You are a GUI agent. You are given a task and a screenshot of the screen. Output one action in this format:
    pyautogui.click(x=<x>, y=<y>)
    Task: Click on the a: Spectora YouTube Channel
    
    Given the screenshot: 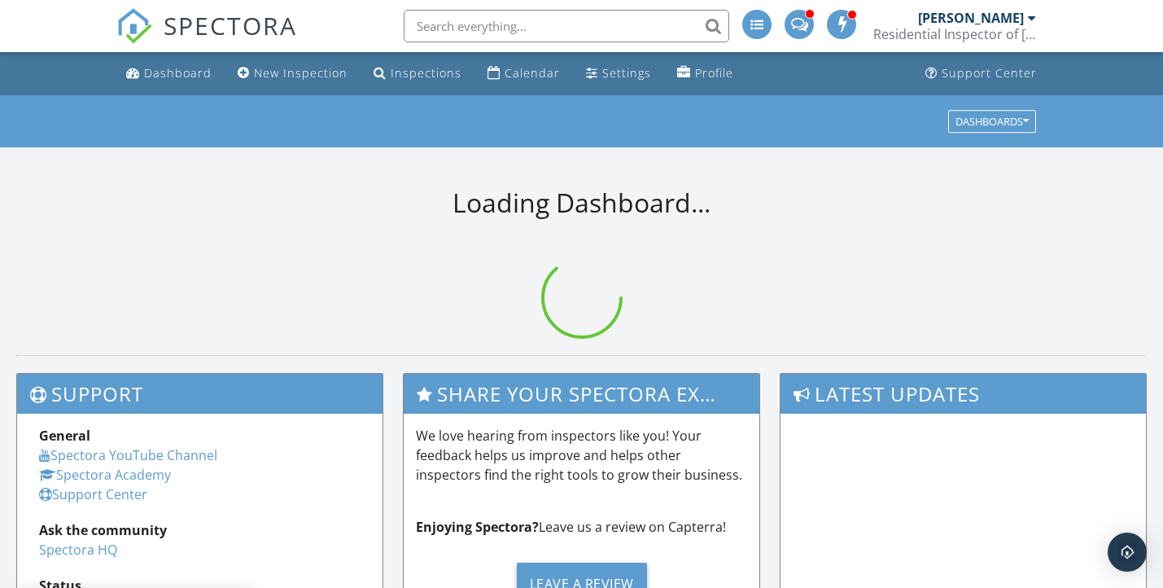 What is the action you would take?
    pyautogui.click(x=128, y=455)
    